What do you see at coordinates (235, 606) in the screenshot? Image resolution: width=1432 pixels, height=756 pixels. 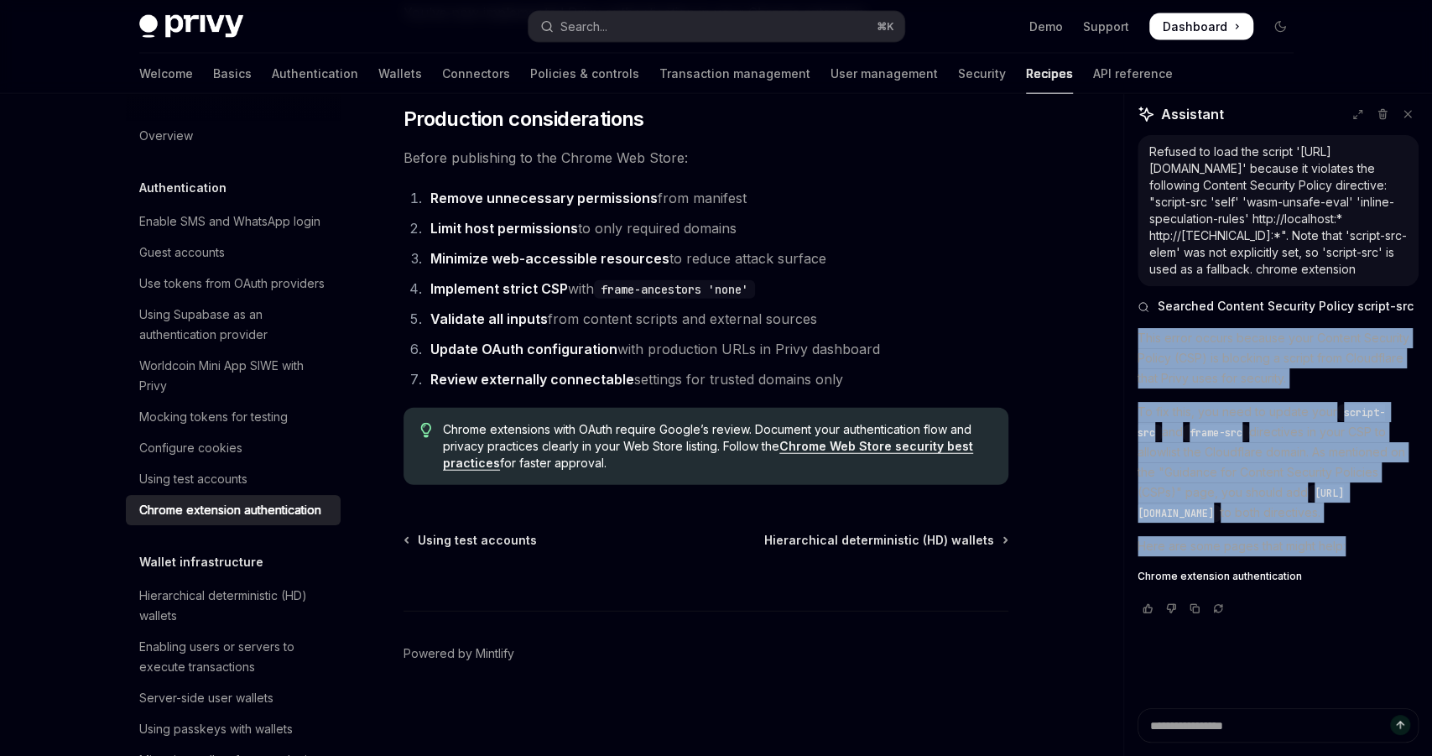 I see `div: Hierarchical deterministic (HD) wallets` at bounding box center [235, 606].